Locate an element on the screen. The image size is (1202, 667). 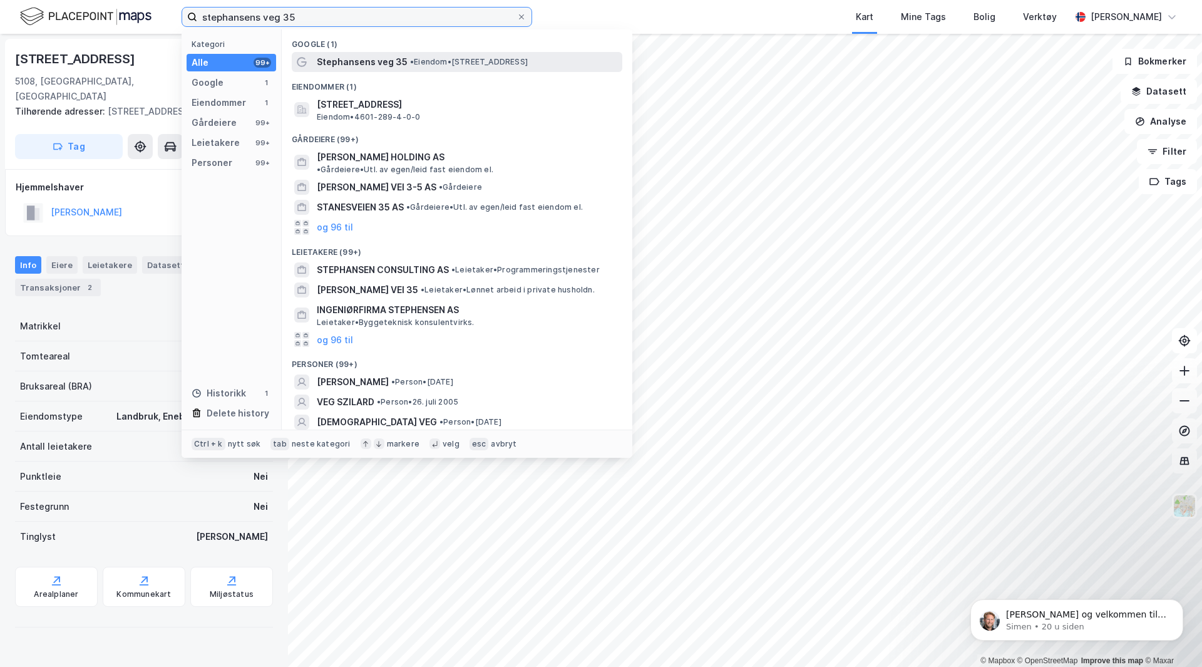
div: Personer is located at coordinates (212, 163).